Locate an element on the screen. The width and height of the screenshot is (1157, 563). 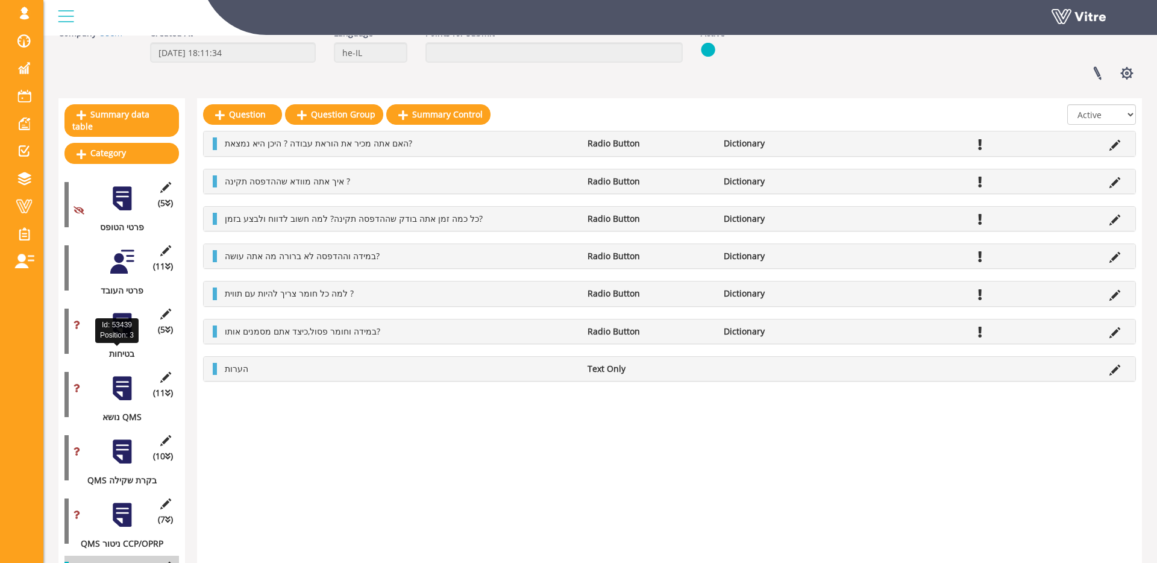
img: yes is located at coordinates (708, 49).